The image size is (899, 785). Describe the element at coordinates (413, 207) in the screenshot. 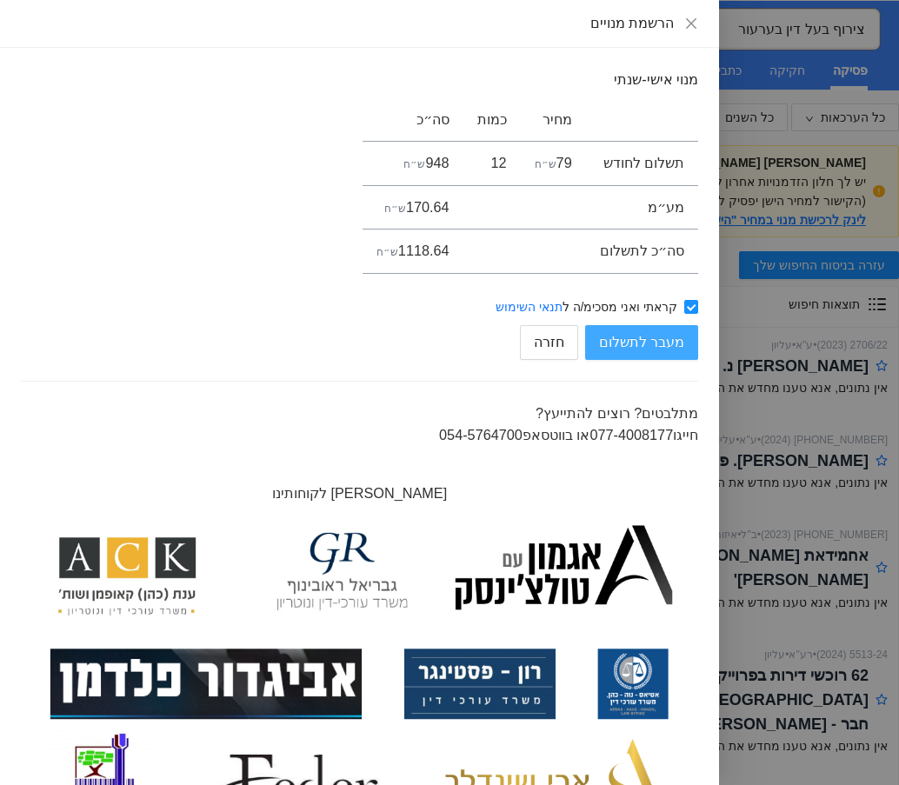

I see `td: 170.64` at that location.